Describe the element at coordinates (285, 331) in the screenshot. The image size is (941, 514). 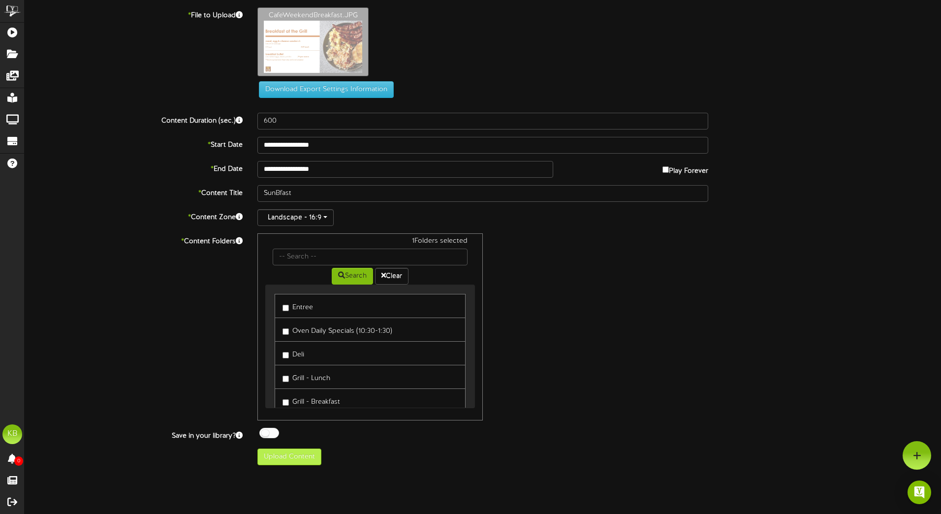
I see `input: Oven Daily Specials (10:30-1:30)` at that location.